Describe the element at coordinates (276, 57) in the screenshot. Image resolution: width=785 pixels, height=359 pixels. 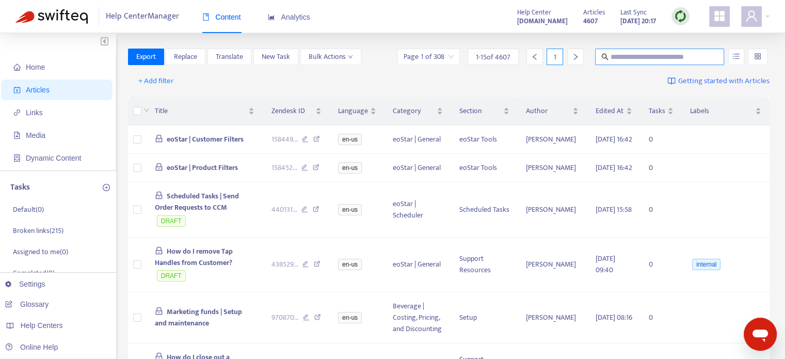
I see `span: New Task` at that location.